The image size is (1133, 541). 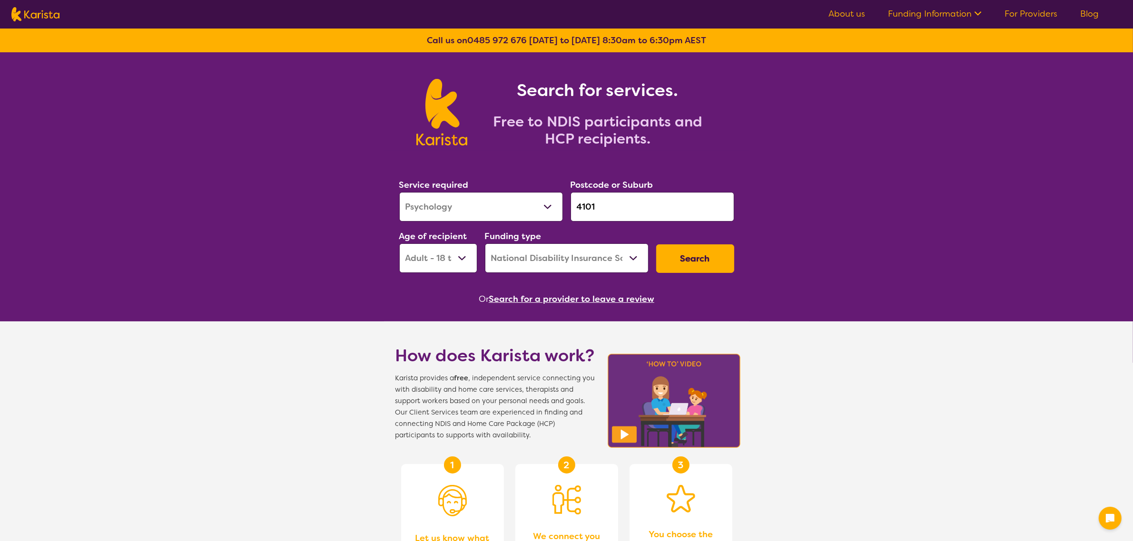 What do you see at coordinates (497, 40) in the screenshot?
I see `a: 0485 972 676` at bounding box center [497, 40].